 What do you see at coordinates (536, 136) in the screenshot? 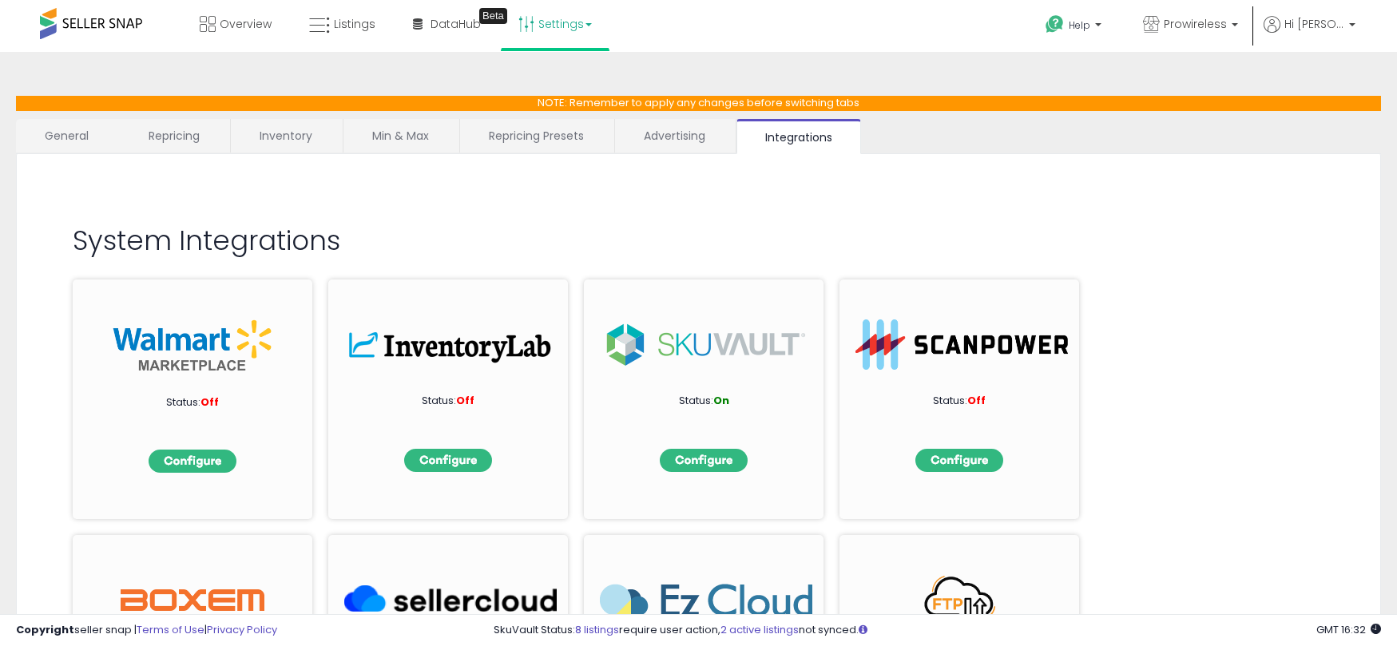
I see `a: Repricing Presets` at bounding box center [536, 136].